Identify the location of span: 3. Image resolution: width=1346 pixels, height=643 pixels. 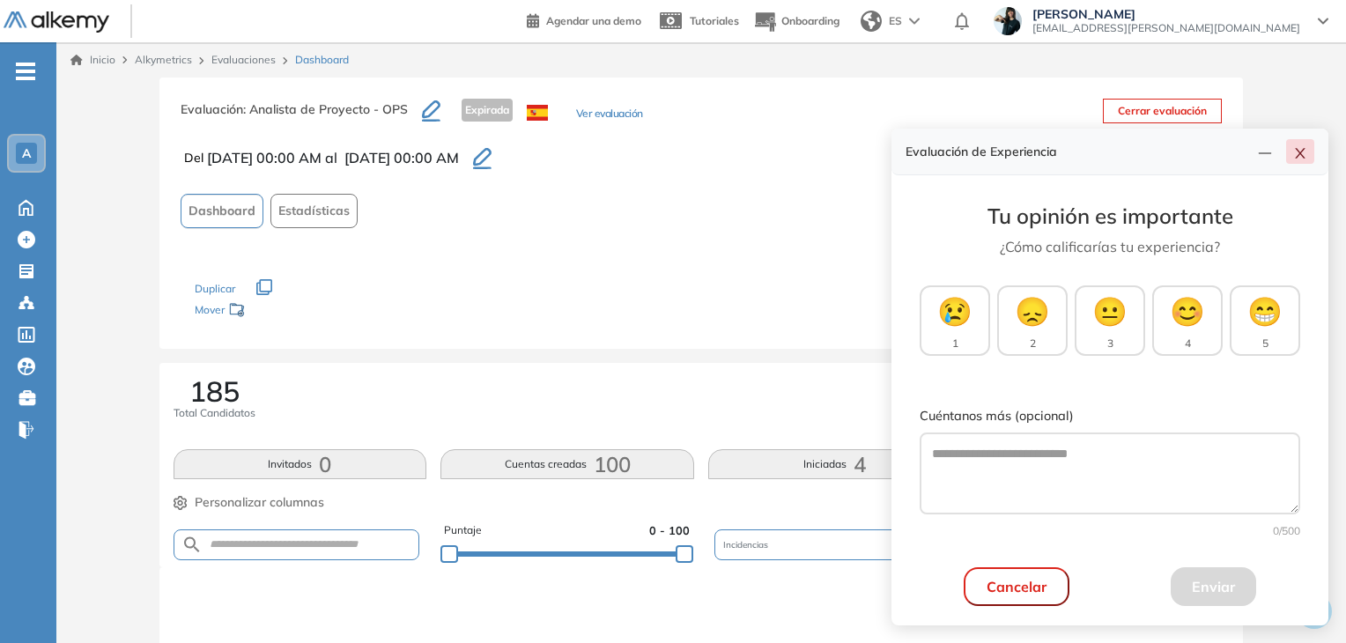
(1110, 344).